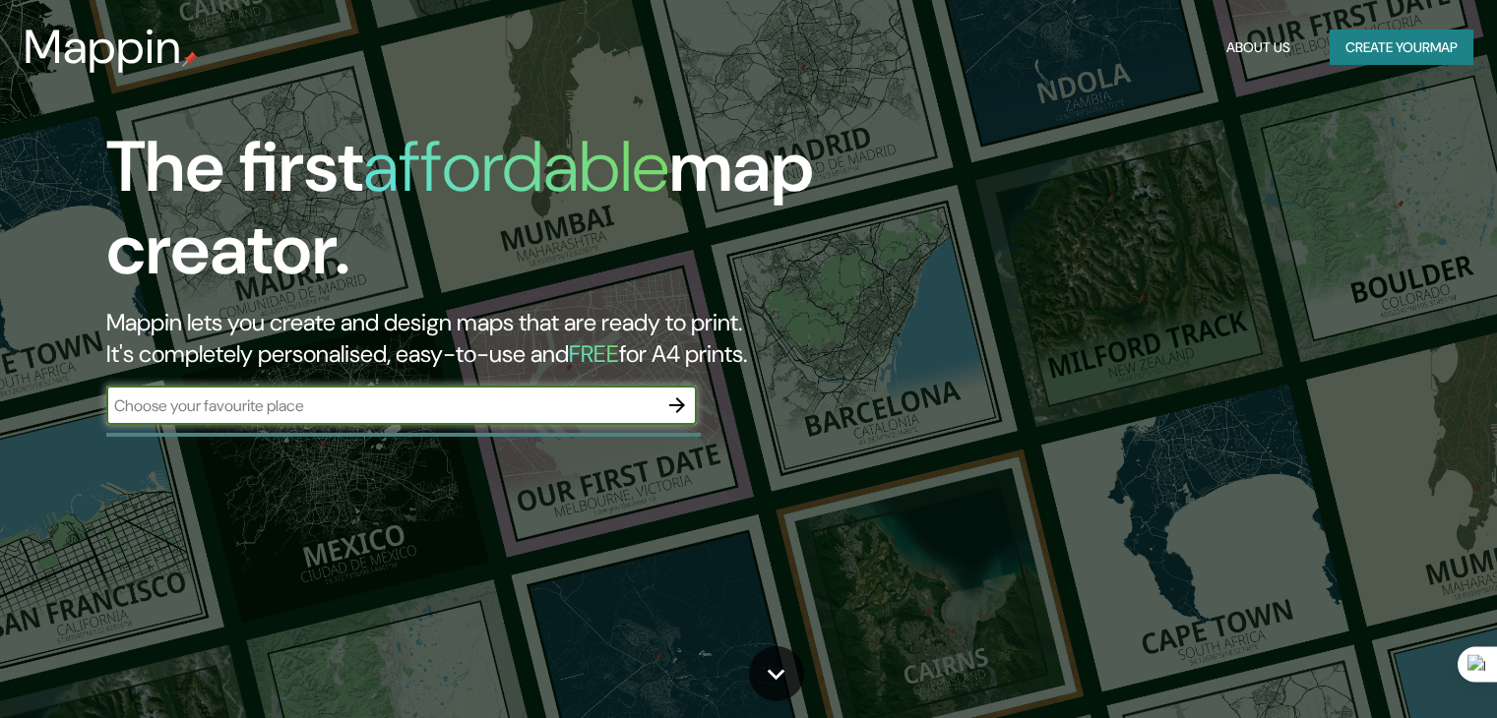  I want to click on h5: FREE, so click(593, 353).